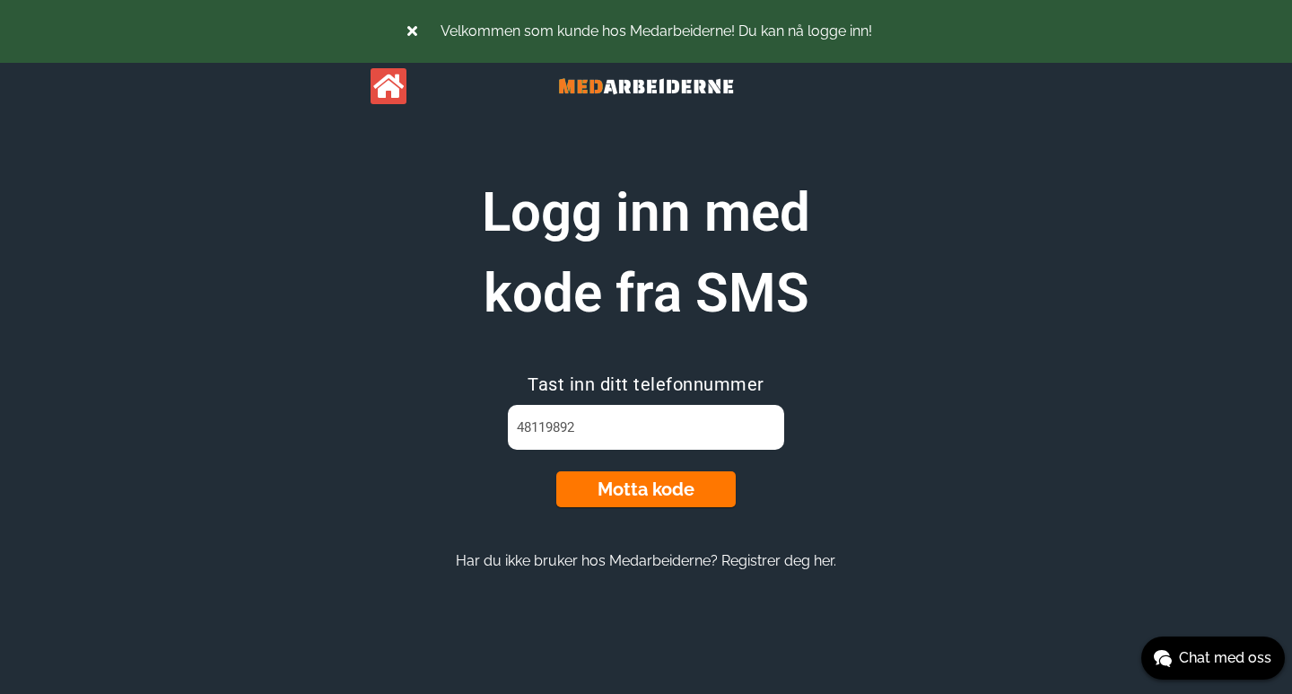 The image size is (1292, 694). Describe the element at coordinates (646, 560) in the screenshot. I see `button: Har du ikke bruker hos Medarbeiderne? Registrer deg her.` at that location.